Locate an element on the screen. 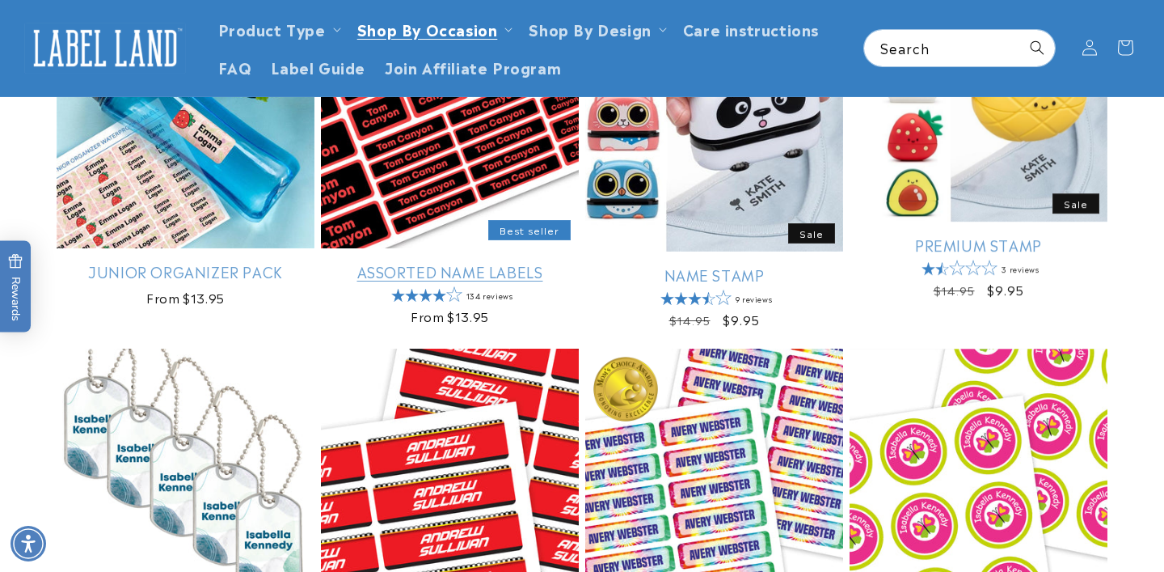 The width and height of the screenshot is (1164, 572). button: Search is located at coordinates (1037, 48).